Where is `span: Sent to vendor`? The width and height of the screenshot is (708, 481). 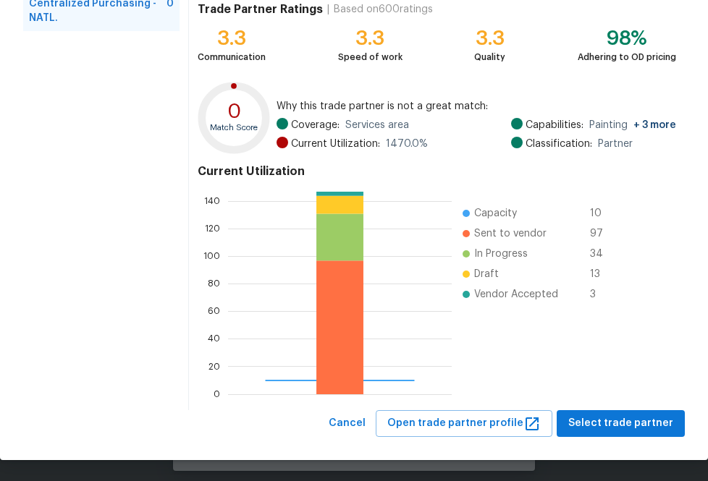
span: Sent to vendor is located at coordinates (510, 234).